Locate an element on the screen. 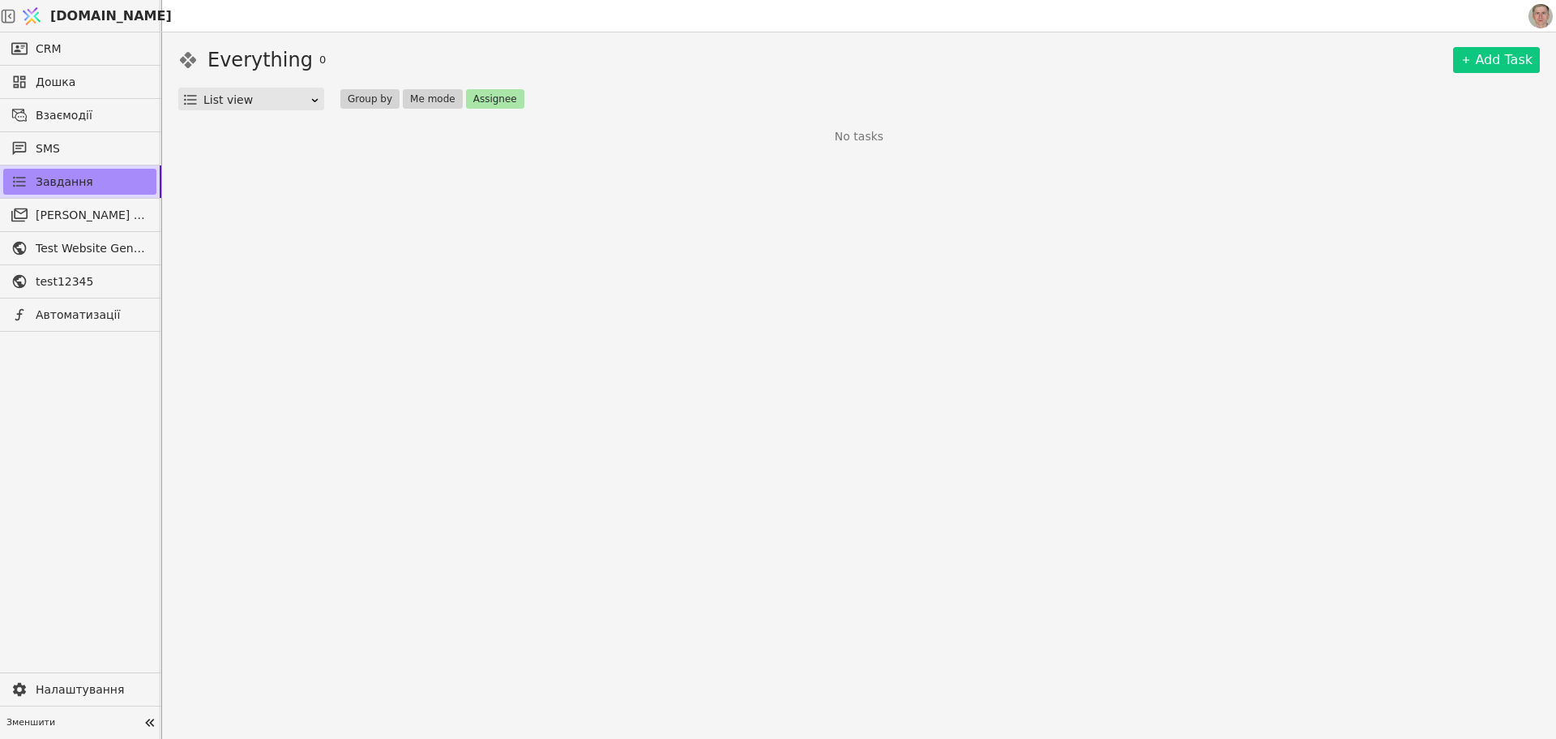  a: Налаштування is located at coordinates (79, 689).